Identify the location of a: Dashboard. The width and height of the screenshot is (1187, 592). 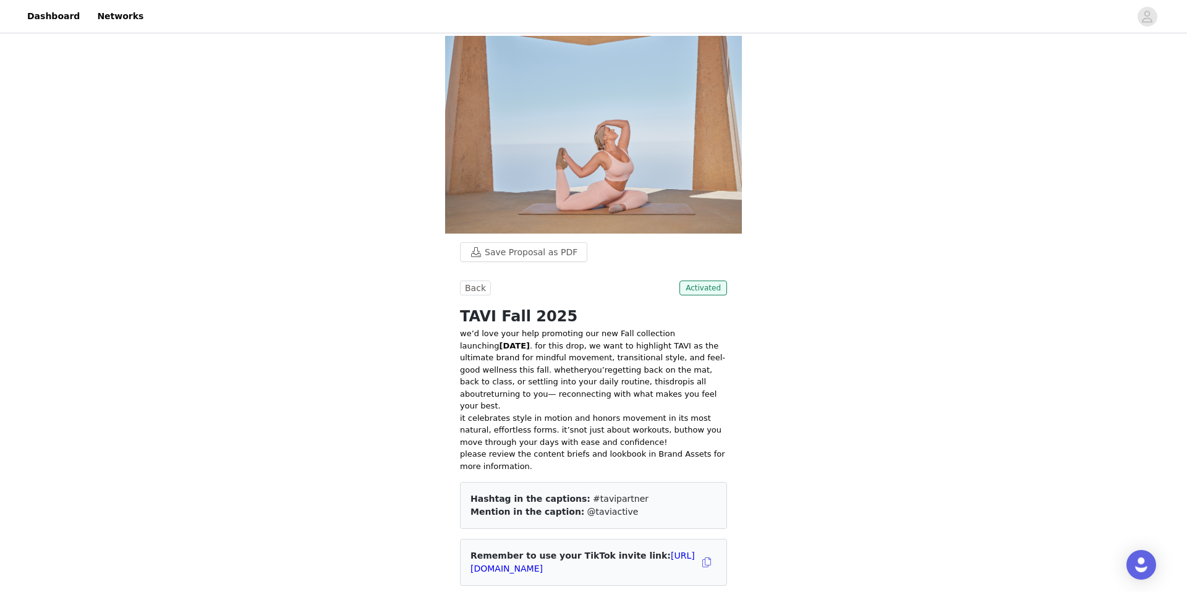
(53, 16).